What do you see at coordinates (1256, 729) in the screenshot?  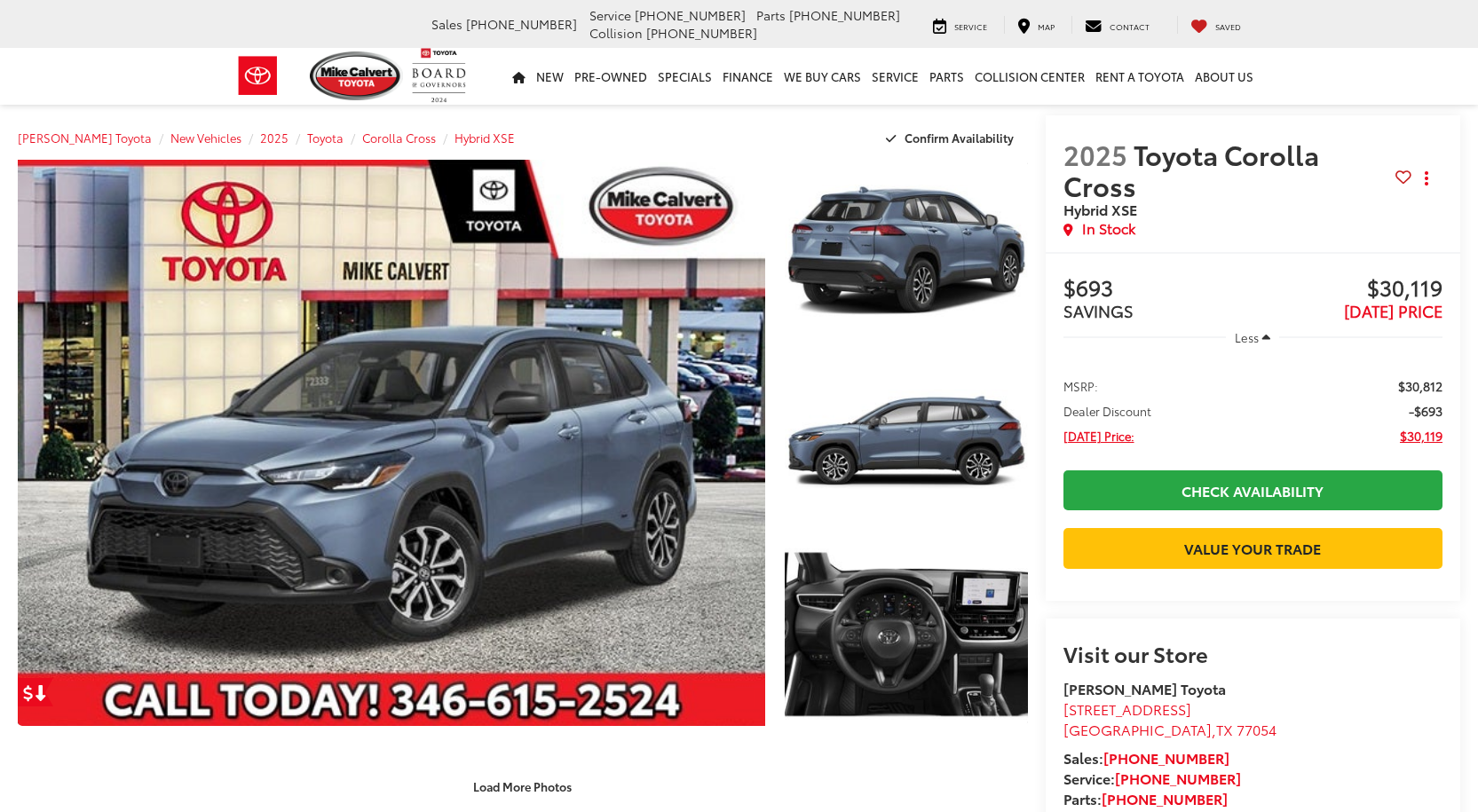 I see `span: 77054` at bounding box center [1256, 729].